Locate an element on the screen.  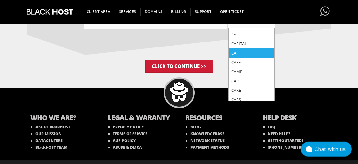
a: DATACENTERS is located at coordinates (47, 141).